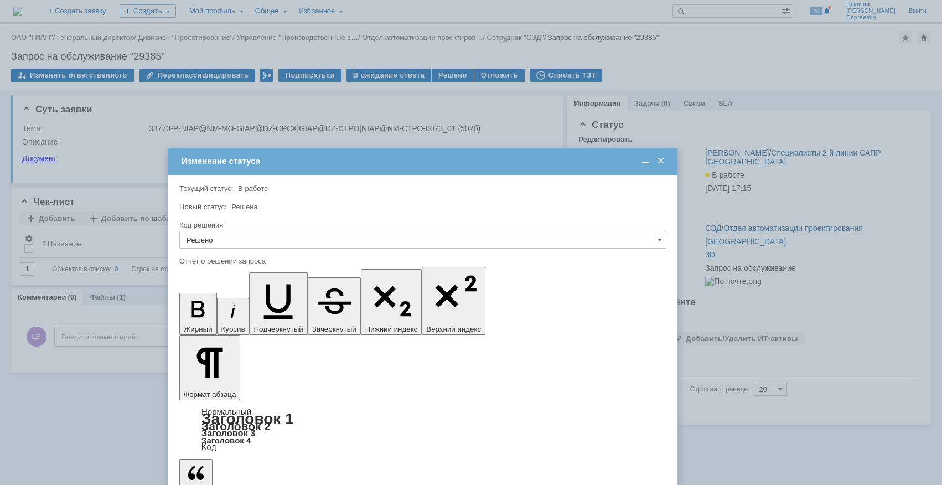  I want to click on button: Жирный, so click(198, 314).